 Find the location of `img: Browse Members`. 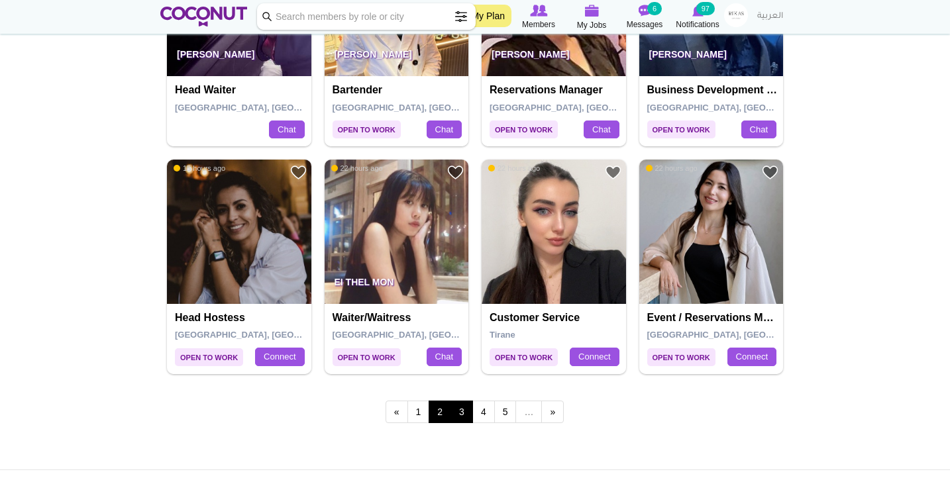

img: Browse Members is located at coordinates (539, 11).